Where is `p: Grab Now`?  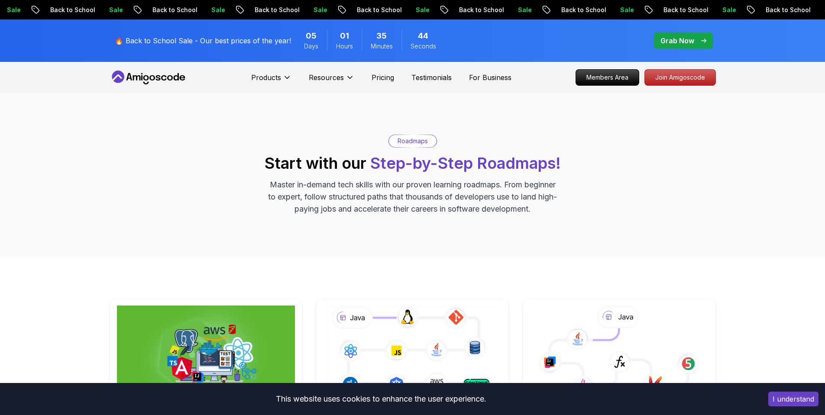
p: Grab Now is located at coordinates (677, 41).